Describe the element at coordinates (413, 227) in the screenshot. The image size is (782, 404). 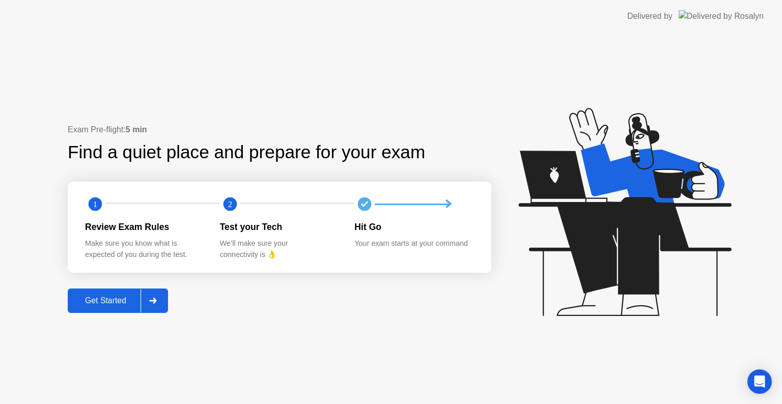
I see `div: Hit Go` at that location.